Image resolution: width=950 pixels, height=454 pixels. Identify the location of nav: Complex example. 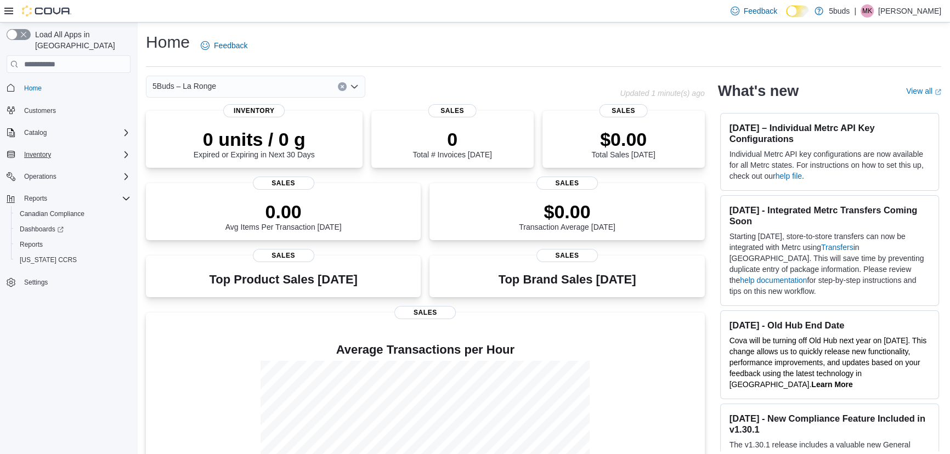
(69, 197).